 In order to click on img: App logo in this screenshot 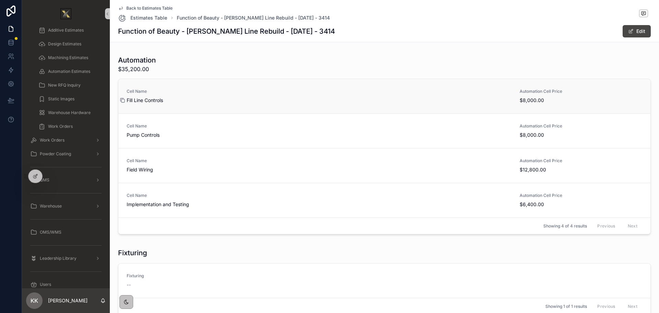, I will do `click(66, 14)`.